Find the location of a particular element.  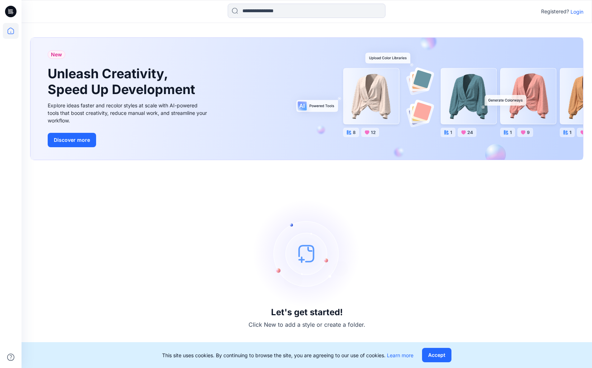

a: Discover more is located at coordinates (128, 140).